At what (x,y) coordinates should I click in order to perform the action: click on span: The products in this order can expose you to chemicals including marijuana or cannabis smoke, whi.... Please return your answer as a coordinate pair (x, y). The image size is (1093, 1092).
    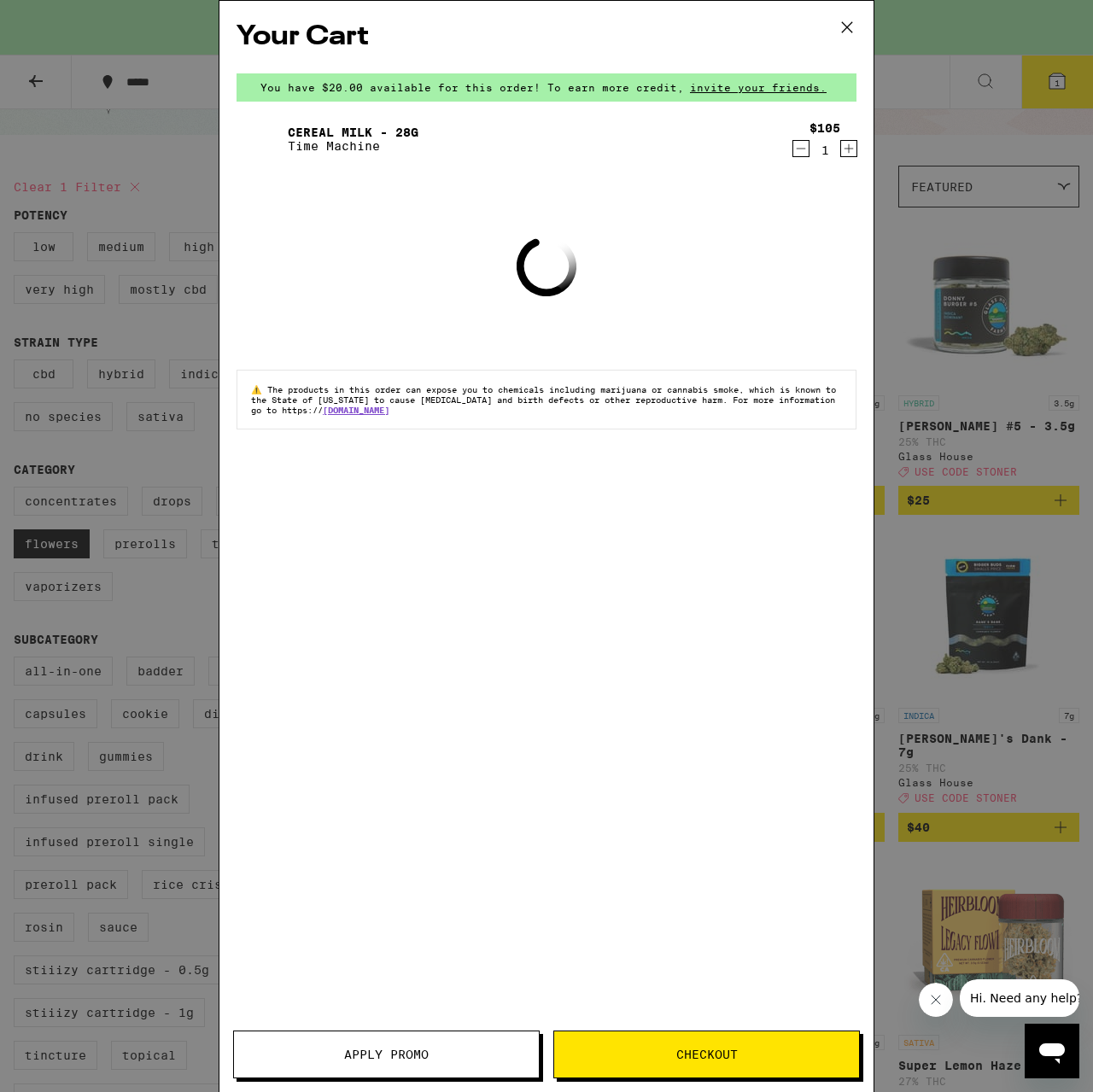
    Looking at the image, I should click on (543, 400).